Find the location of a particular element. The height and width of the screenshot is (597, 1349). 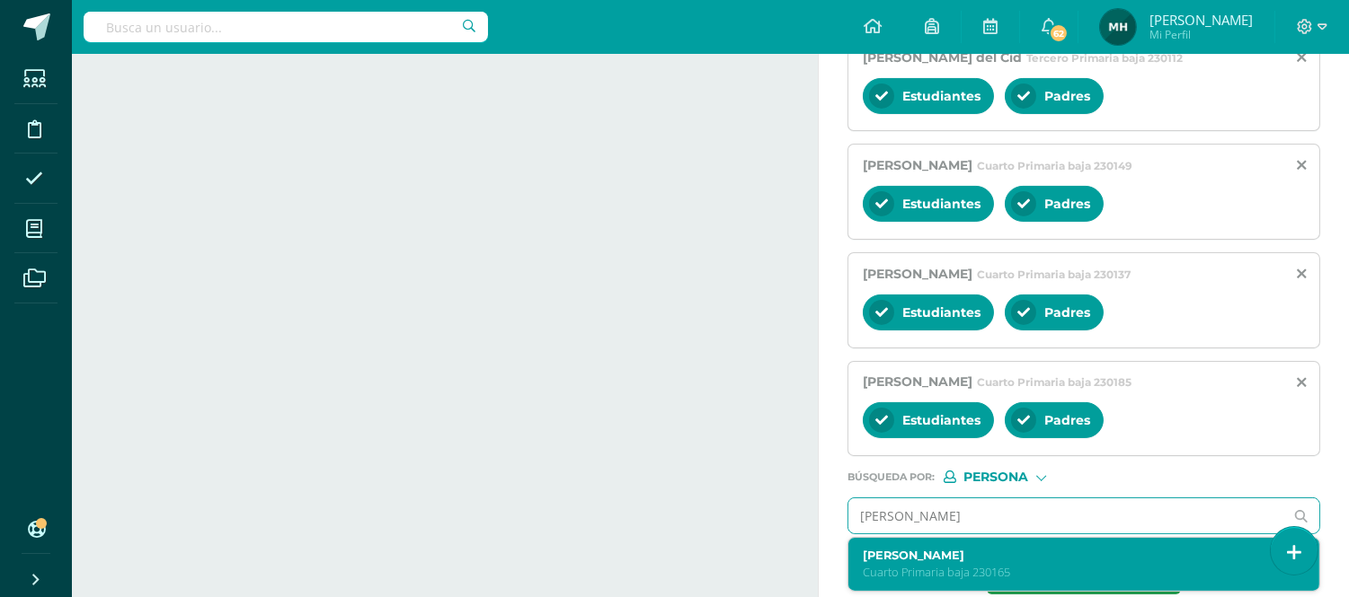

span: Tercero Primaria baja 230112 is located at coordinates (1104, 57).